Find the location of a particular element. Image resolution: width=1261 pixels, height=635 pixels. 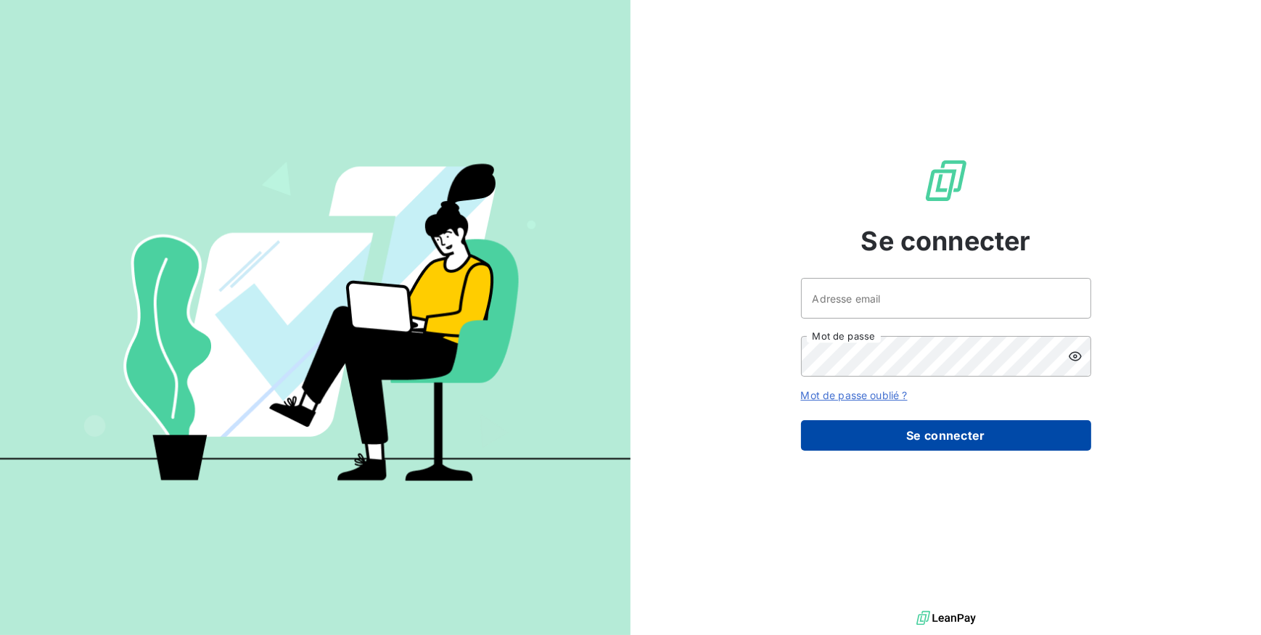

img: Logo LeanPay is located at coordinates (946, 181).